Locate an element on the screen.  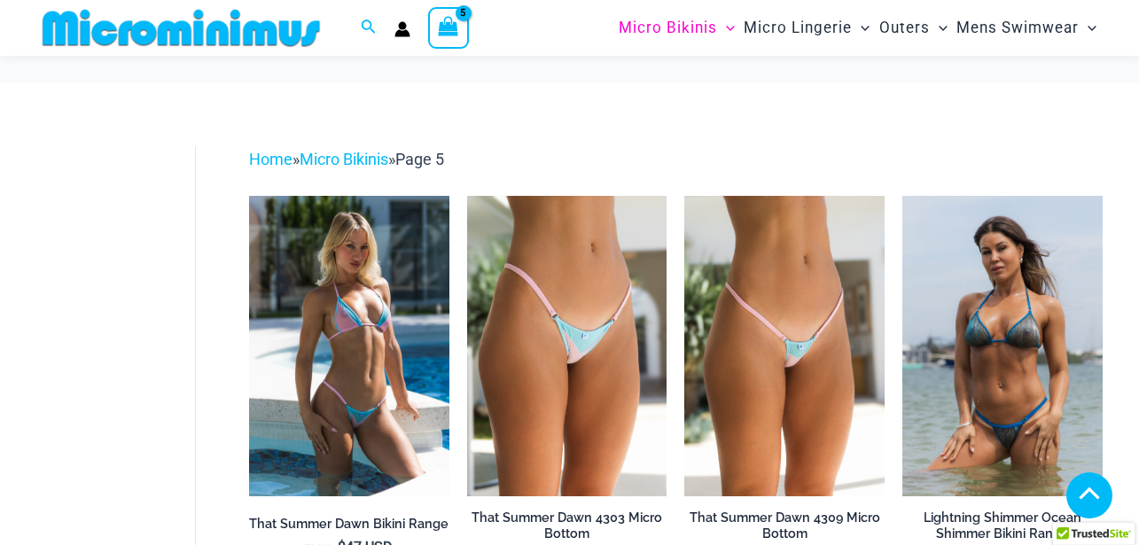
img: That Summer Dawn 4303 Micro 01 is located at coordinates (567, 346).